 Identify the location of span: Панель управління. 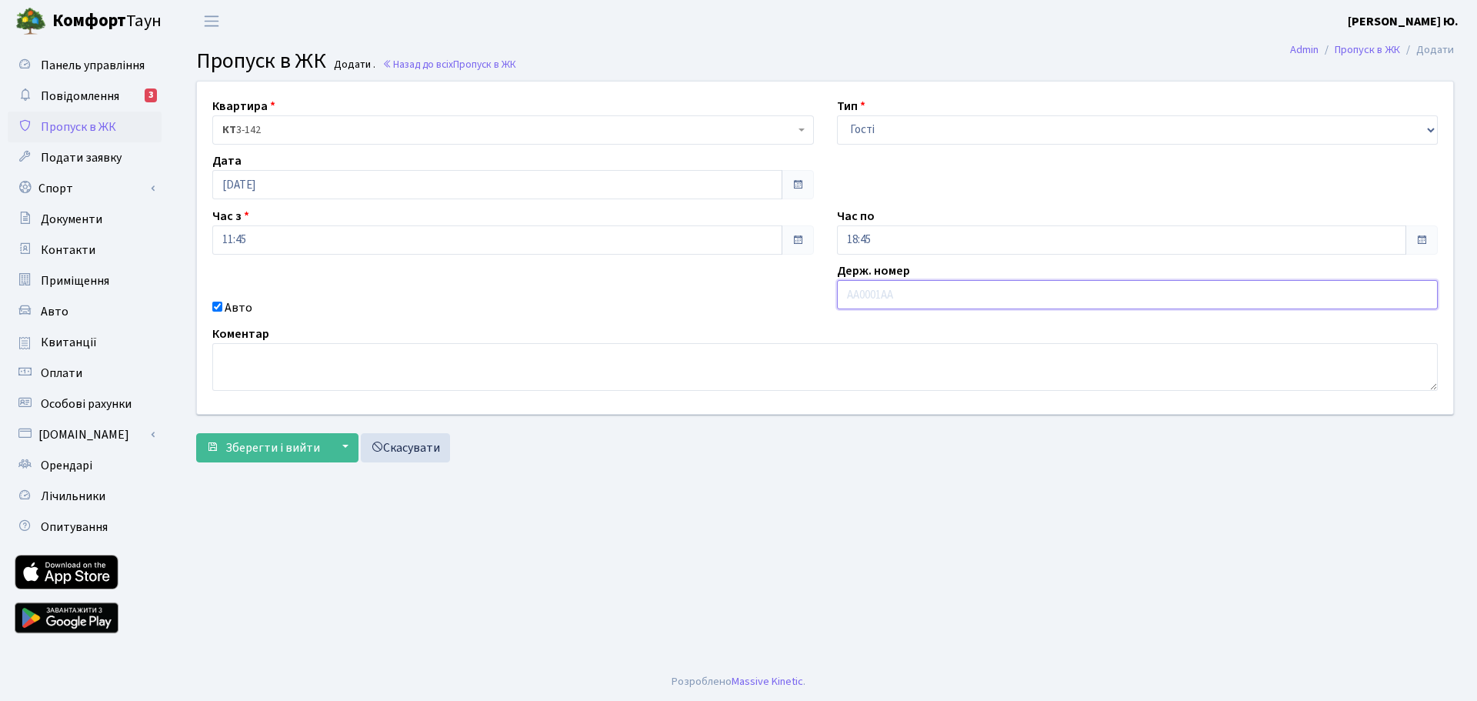
(92, 65).